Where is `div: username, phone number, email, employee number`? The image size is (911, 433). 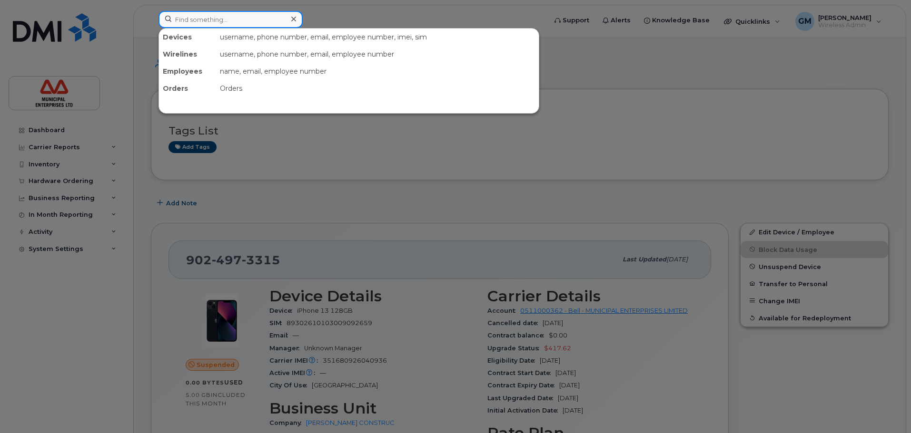 div: username, phone number, email, employee number is located at coordinates (377, 54).